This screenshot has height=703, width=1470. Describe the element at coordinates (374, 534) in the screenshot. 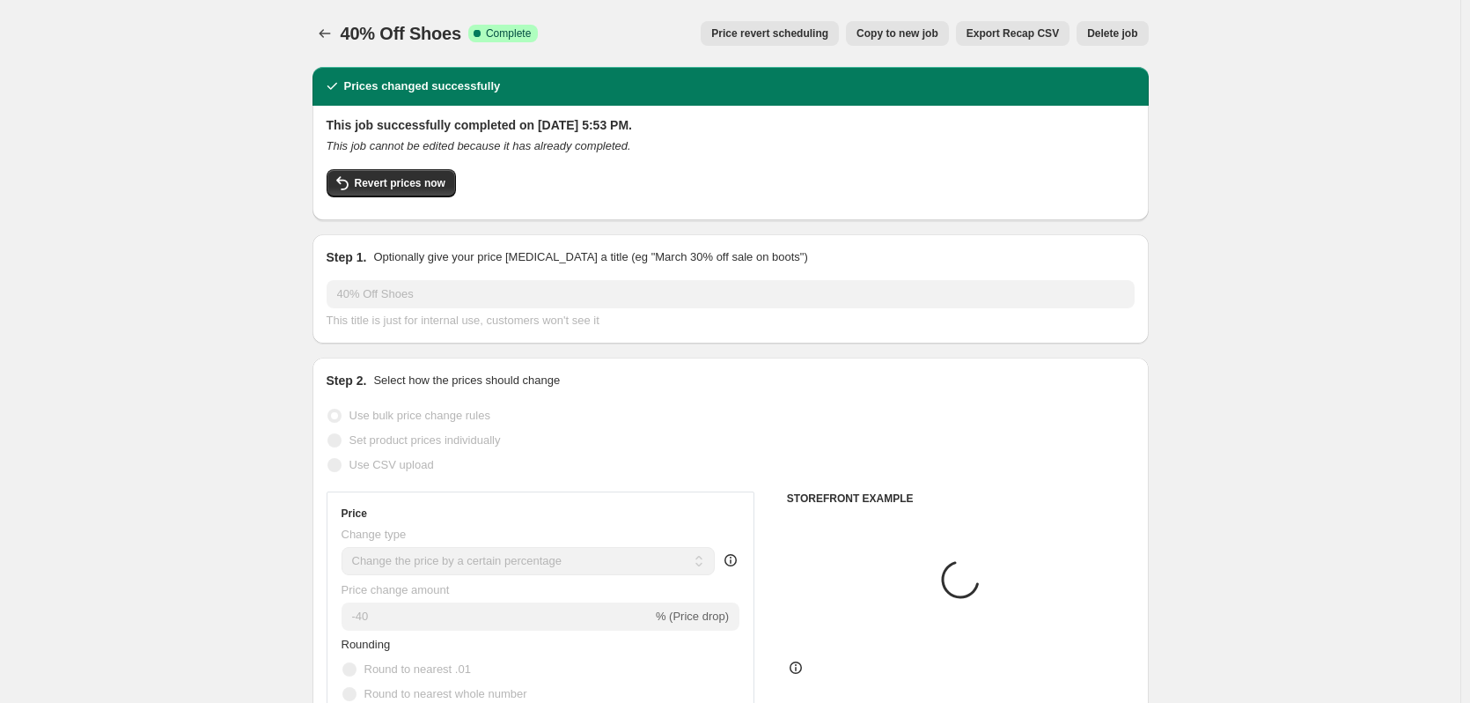

I see `span: Change type` at that location.